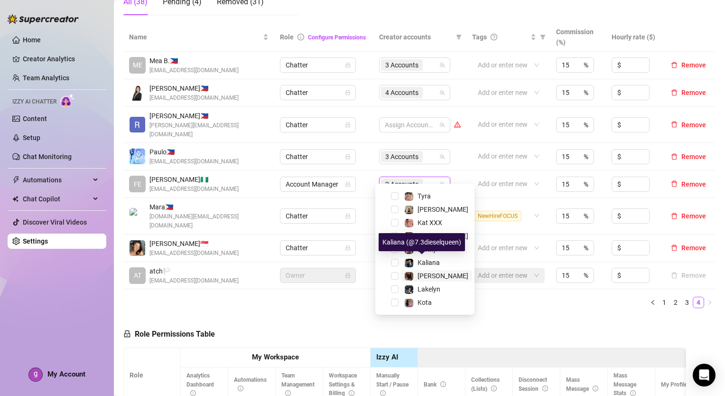  Describe the element at coordinates (138, 65) in the screenshot. I see `span: ME` at that location.